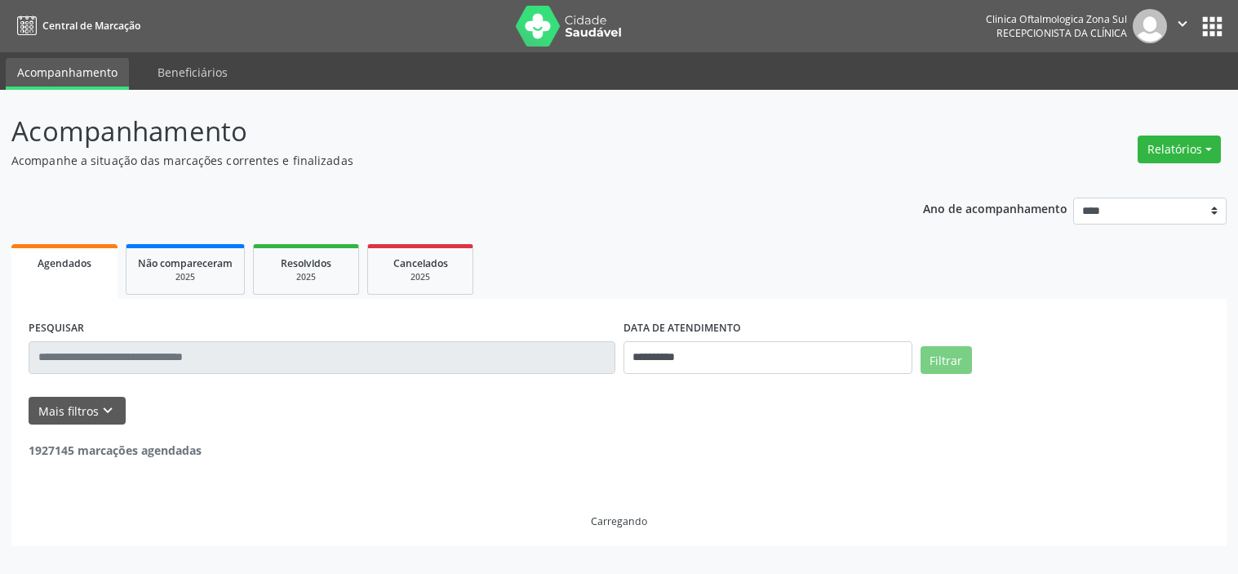  What do you see at coordinates (437, 131) in the screenshot?
I see `p: Acompanhamento` at bounding box center [437, 131].